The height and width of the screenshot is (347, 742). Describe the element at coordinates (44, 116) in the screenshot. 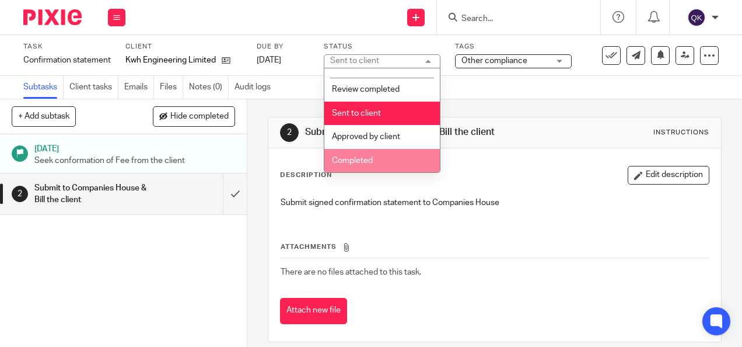

I see `button: + Add subtask` at that location.